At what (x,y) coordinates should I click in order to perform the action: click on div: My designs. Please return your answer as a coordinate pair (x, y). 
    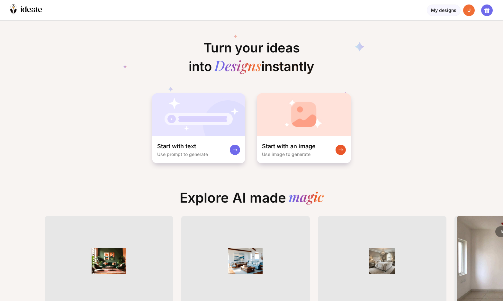
    Looking at the image, I should click on (444, 10).